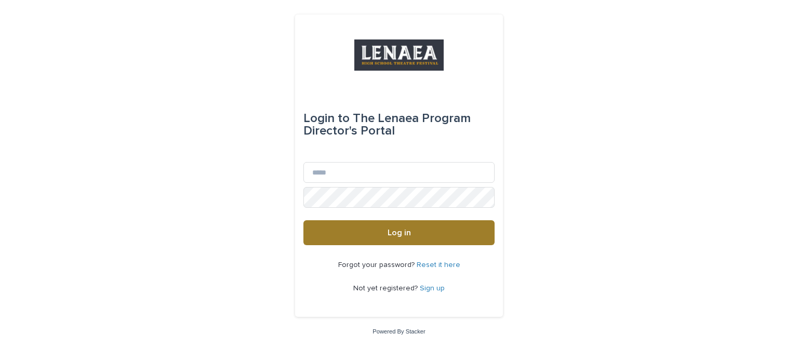 Image resolution: width=798 pixels, height=361 pixels. What do you see at coordinates (439, 265) in the screenshot?
I see `a: Reset it here` at bounding box center [439, 265].